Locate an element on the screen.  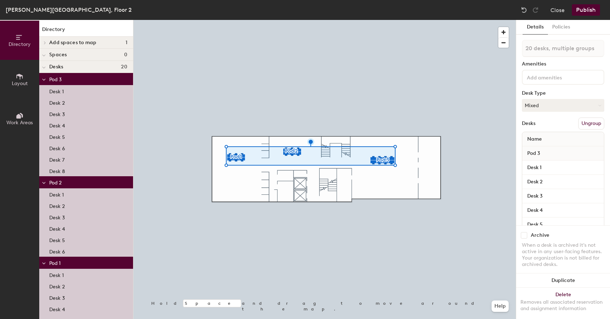
button: DeleteRemoves all associated reservation and assignment information is located at coordinates (563, 304).